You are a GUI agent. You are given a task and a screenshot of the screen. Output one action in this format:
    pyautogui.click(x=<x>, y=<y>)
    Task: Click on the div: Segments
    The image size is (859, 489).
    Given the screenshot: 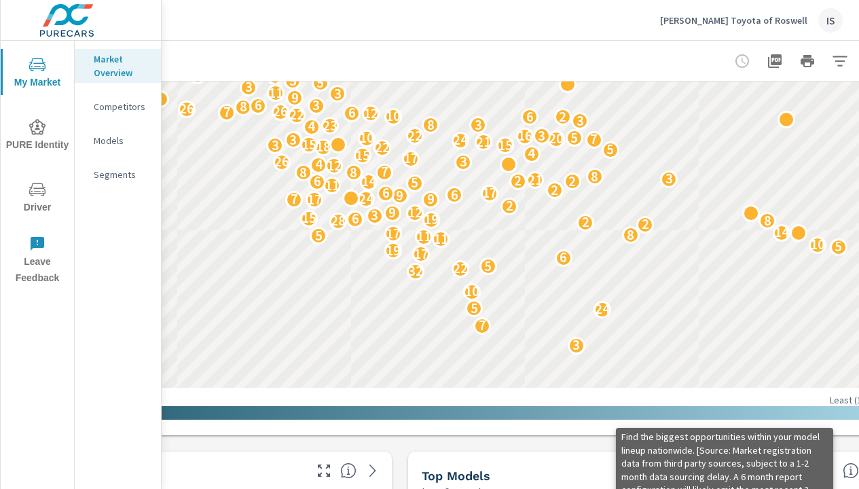 What is the action you would take?
    pyautogui.click(x=117, y=174)
    